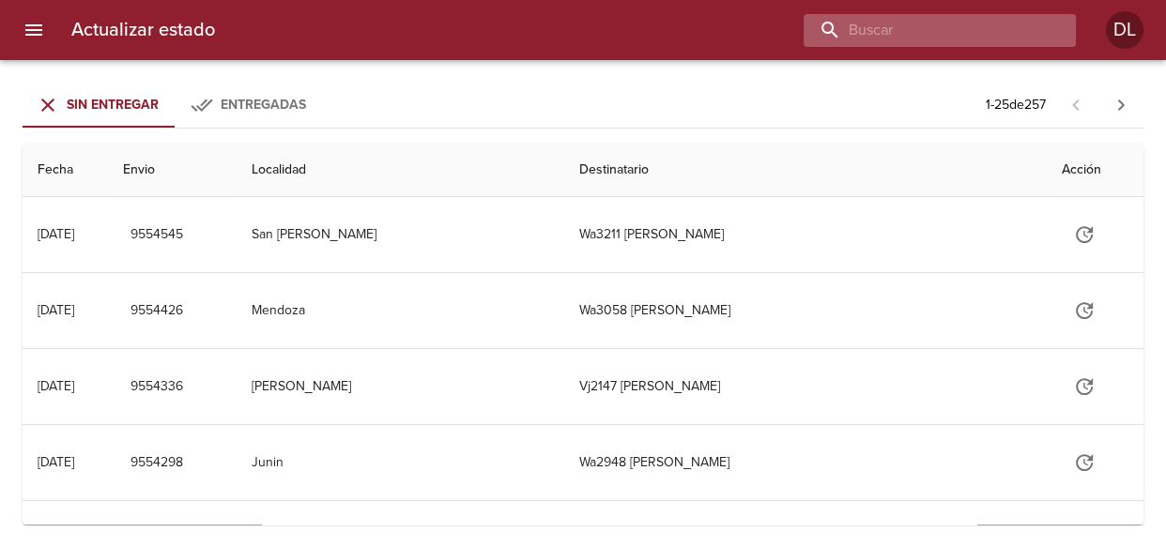 The image size is (1166, 547). What do you see at coordinates (1016, 105) in the screenshot?
I see `p: 1 - 25 de 257` at bounding box center [1016, 105].